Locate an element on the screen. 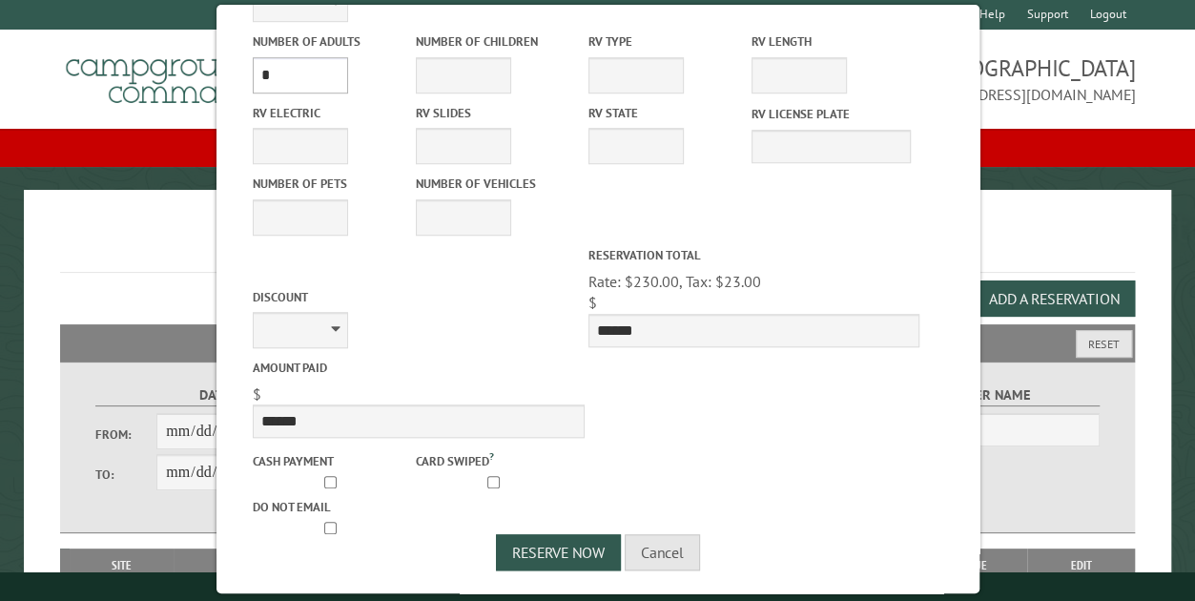 This screenshot has width=1195, height=601. label: RV State is located at coordinates (667, 113).